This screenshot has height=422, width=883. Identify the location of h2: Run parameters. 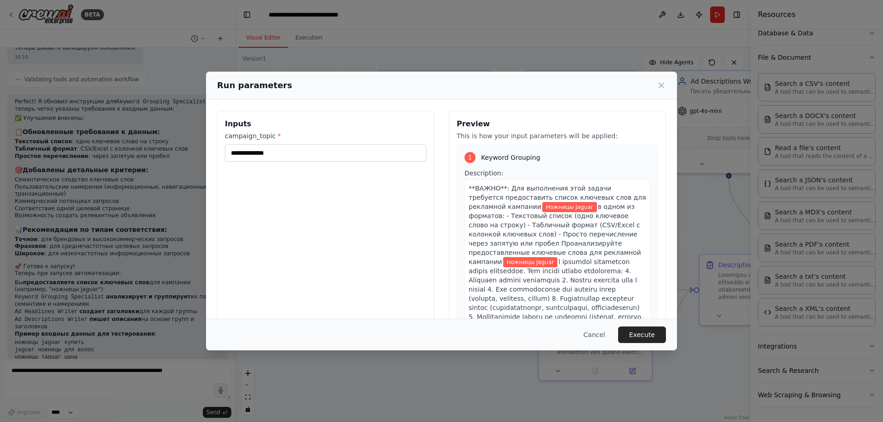
(254, 86).